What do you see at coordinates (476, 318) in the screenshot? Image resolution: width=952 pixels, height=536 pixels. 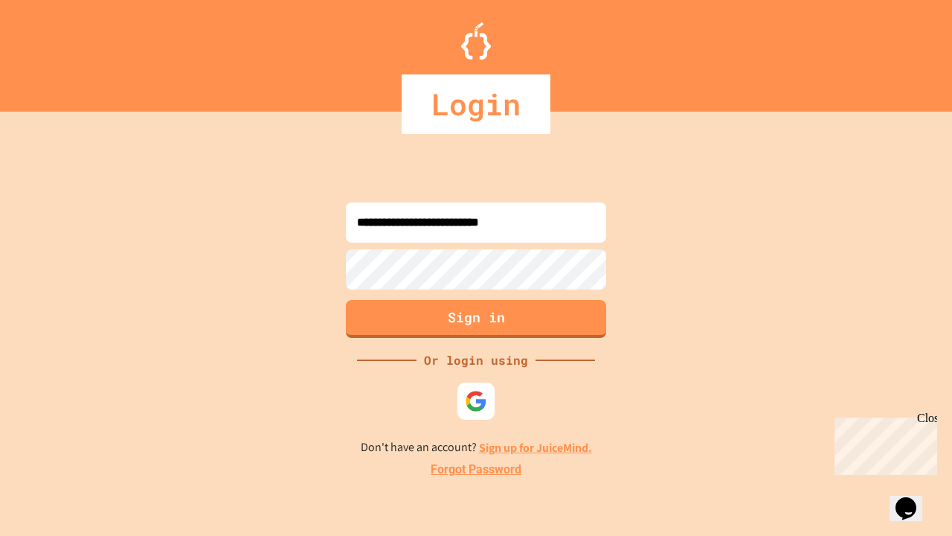 I see `button: Sign in` at bounding box center [476, 318].